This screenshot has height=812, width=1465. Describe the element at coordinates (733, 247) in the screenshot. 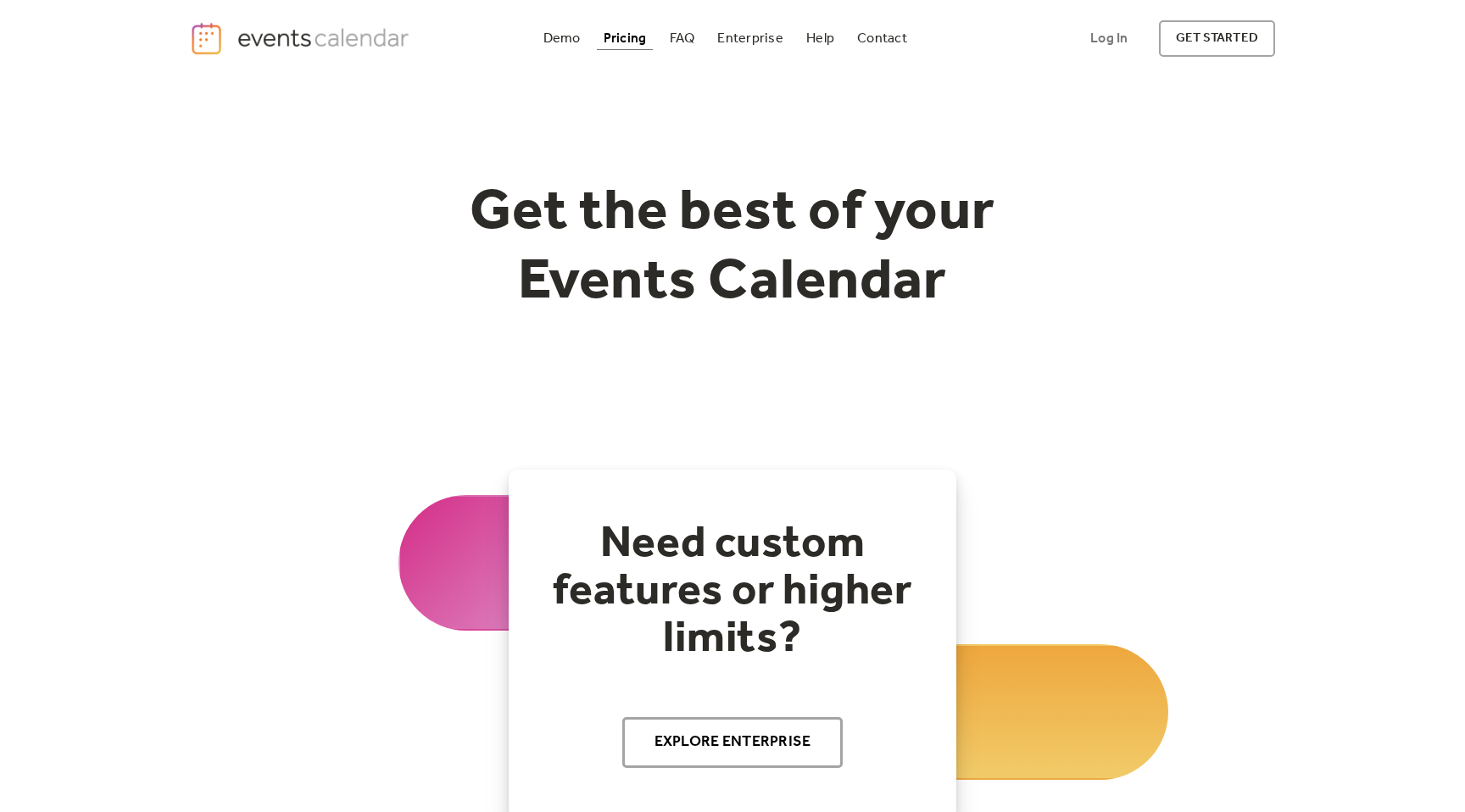

I see `h1: Get the best of your Events Calendar` at that location.